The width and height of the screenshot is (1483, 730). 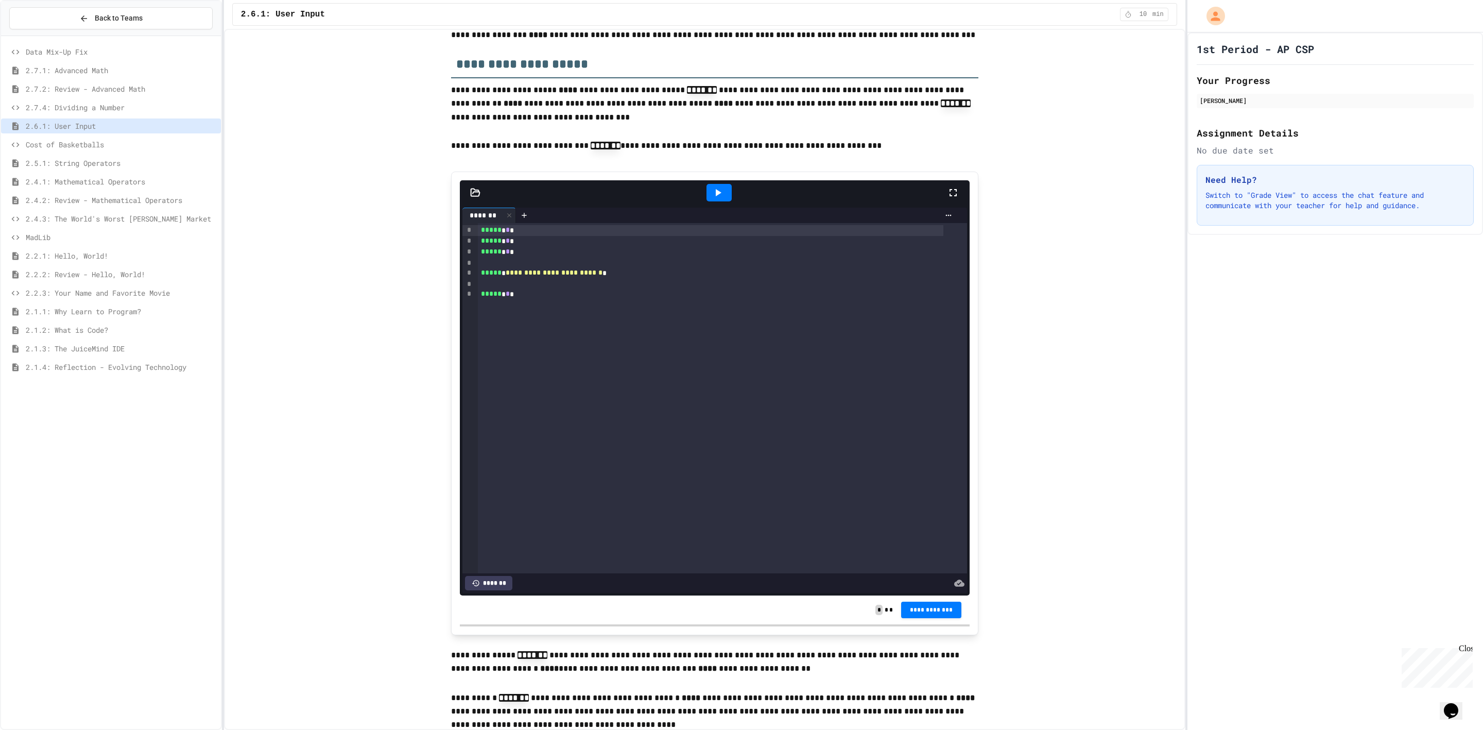 I want to click on button: Back to Teams, so click(x=111, y=18).